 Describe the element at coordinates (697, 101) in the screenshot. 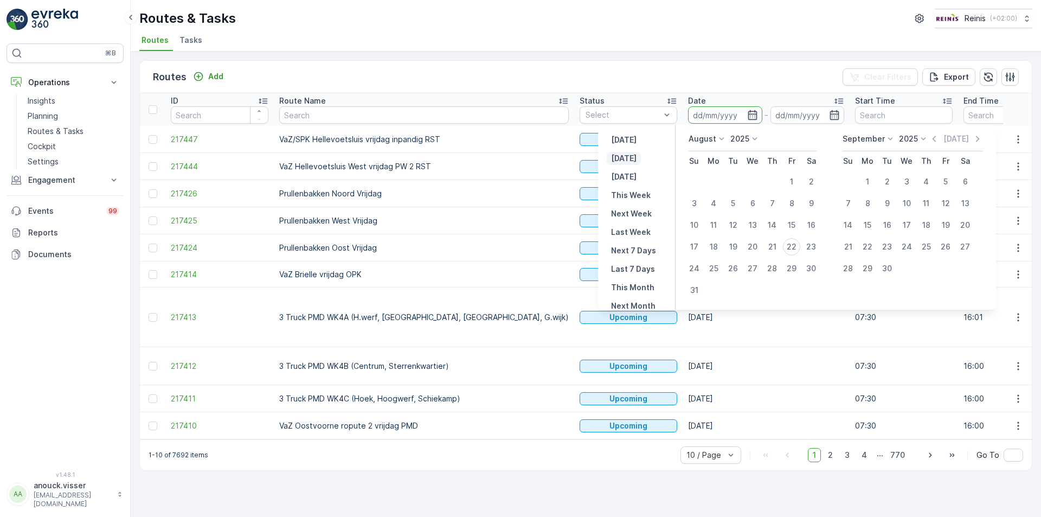

I see `p: Date` at that location.